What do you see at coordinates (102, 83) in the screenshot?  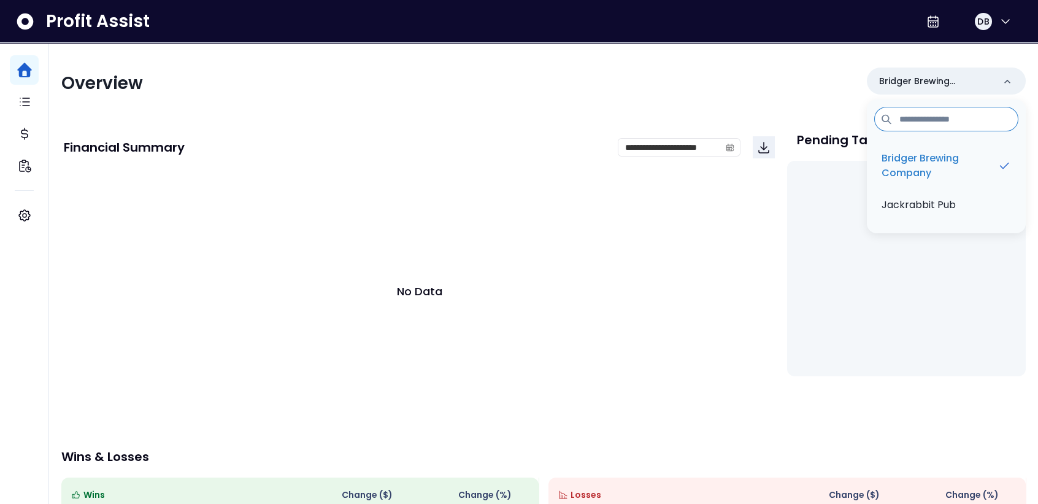 I see `span: Overview` at bounding box center [102, 83].